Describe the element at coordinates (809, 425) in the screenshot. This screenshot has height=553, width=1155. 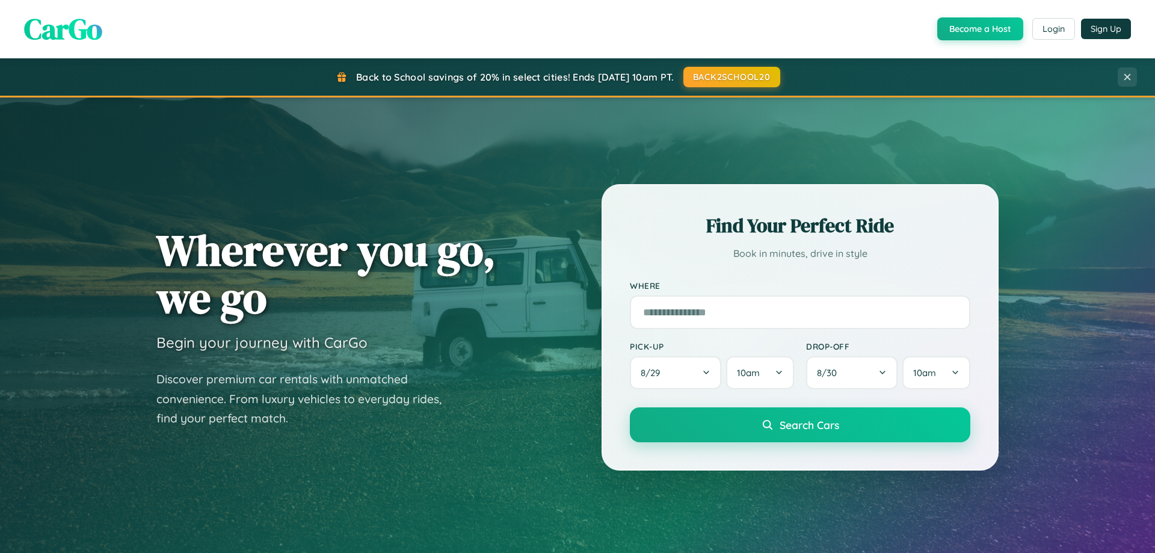
I see `span: Search Cars` at that location.